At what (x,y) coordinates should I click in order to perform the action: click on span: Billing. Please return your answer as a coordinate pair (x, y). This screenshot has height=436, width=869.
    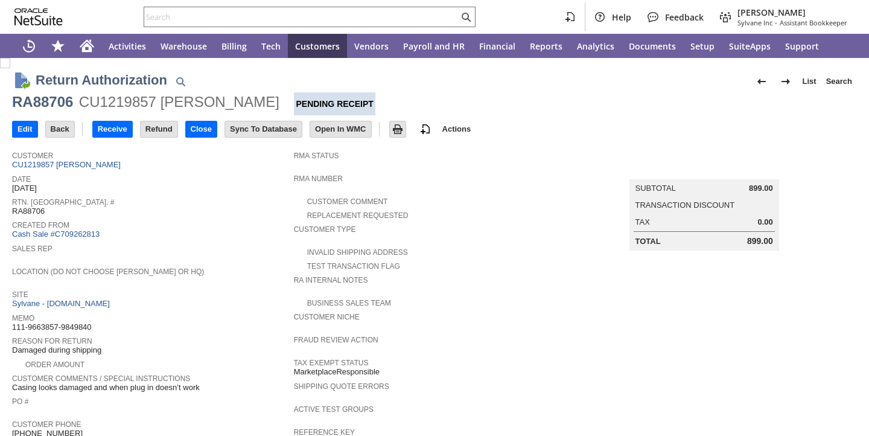
    Looking at the image, I should click on (234, 46).